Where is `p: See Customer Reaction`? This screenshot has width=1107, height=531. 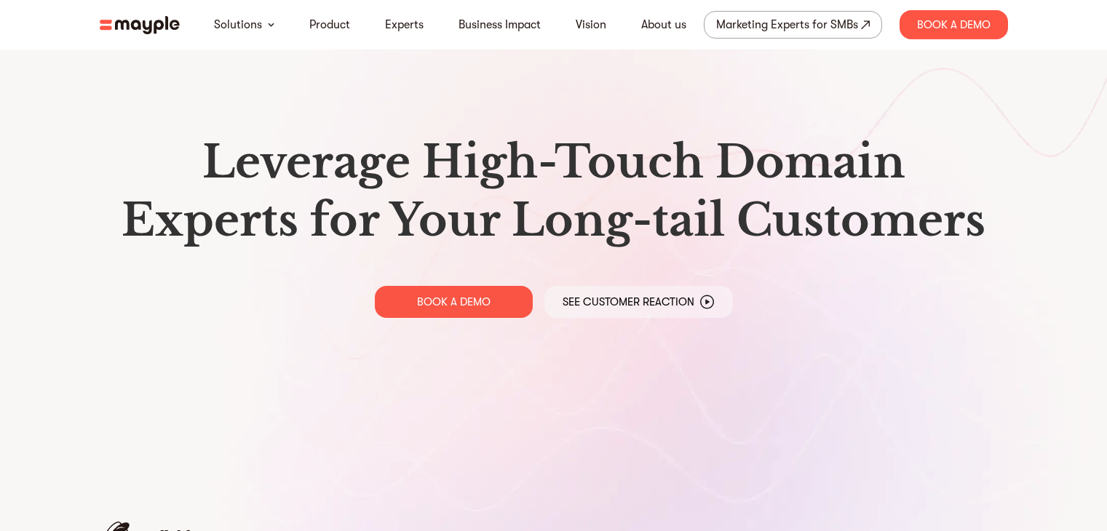
p: See Customer Reaction is located at coordinates (628, 302).